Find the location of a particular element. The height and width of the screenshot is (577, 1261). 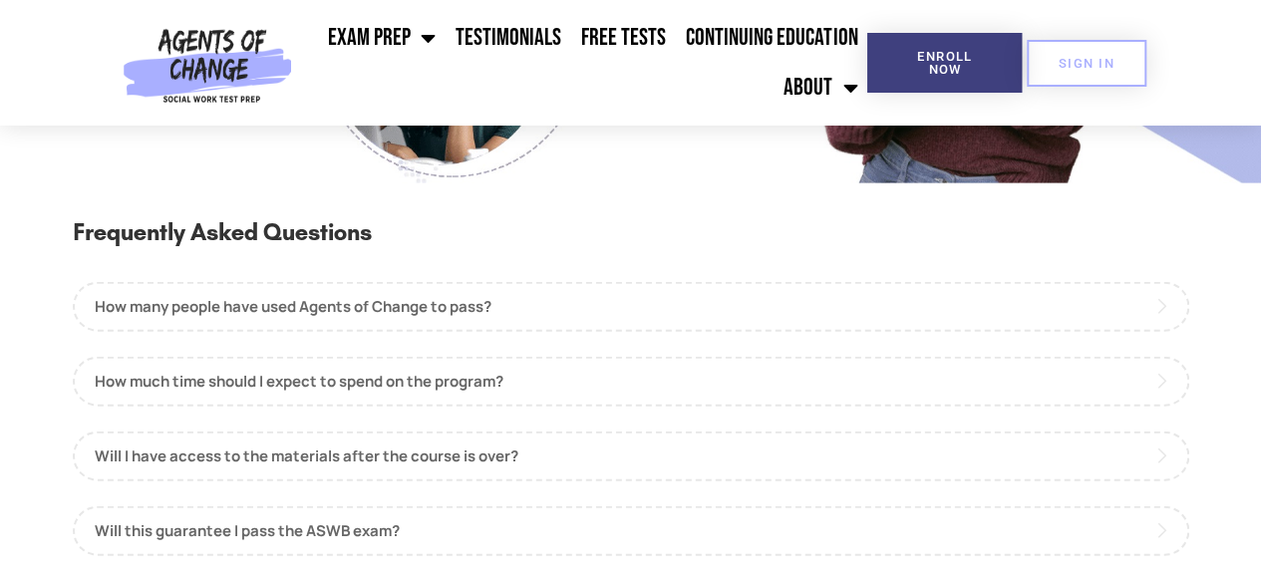

span: SIGN IN is located at coordinates (1086, 63).